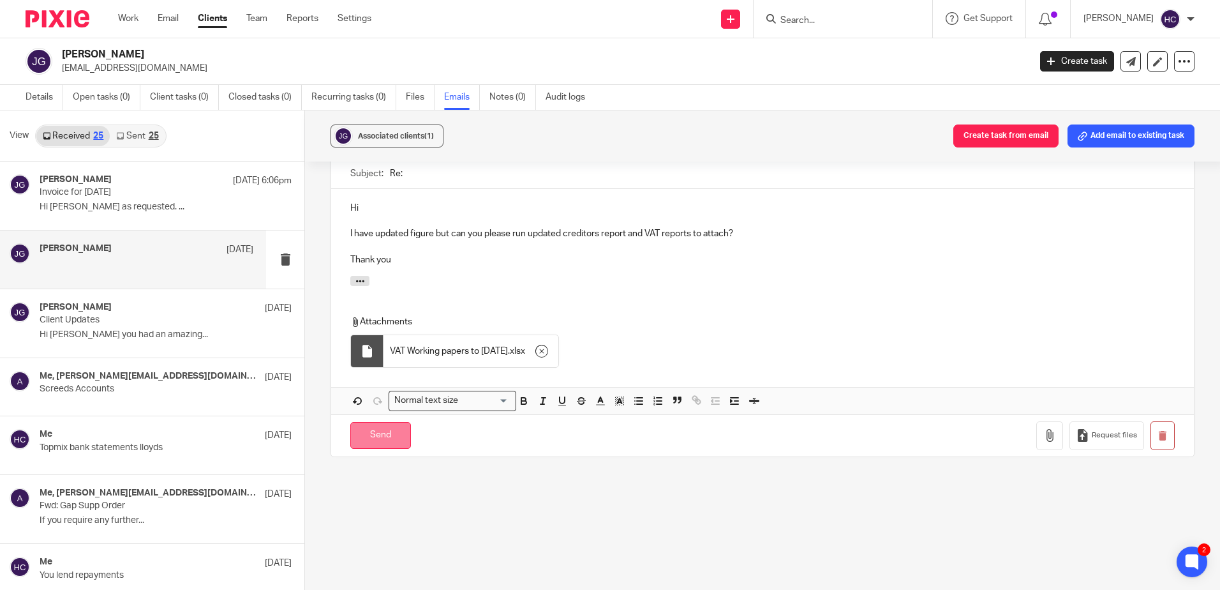 This screenshot has height=590, width=1220. Describe the element at coordinates (517, 351) in the screenshot. I see `span: xlsx` at that location.